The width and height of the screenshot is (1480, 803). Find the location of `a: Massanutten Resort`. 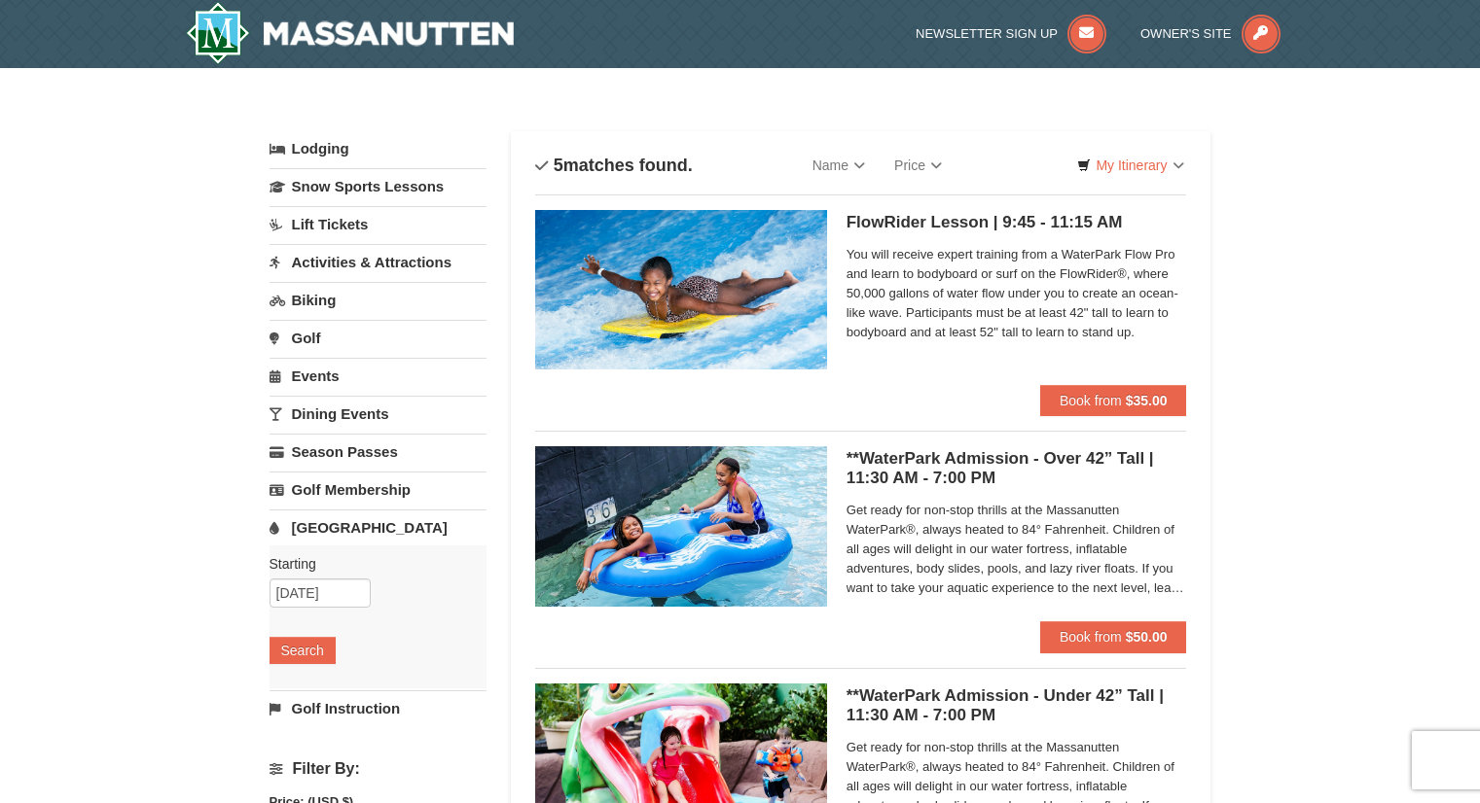

a: Massanutten Resort is located at coordinates (350, 33).